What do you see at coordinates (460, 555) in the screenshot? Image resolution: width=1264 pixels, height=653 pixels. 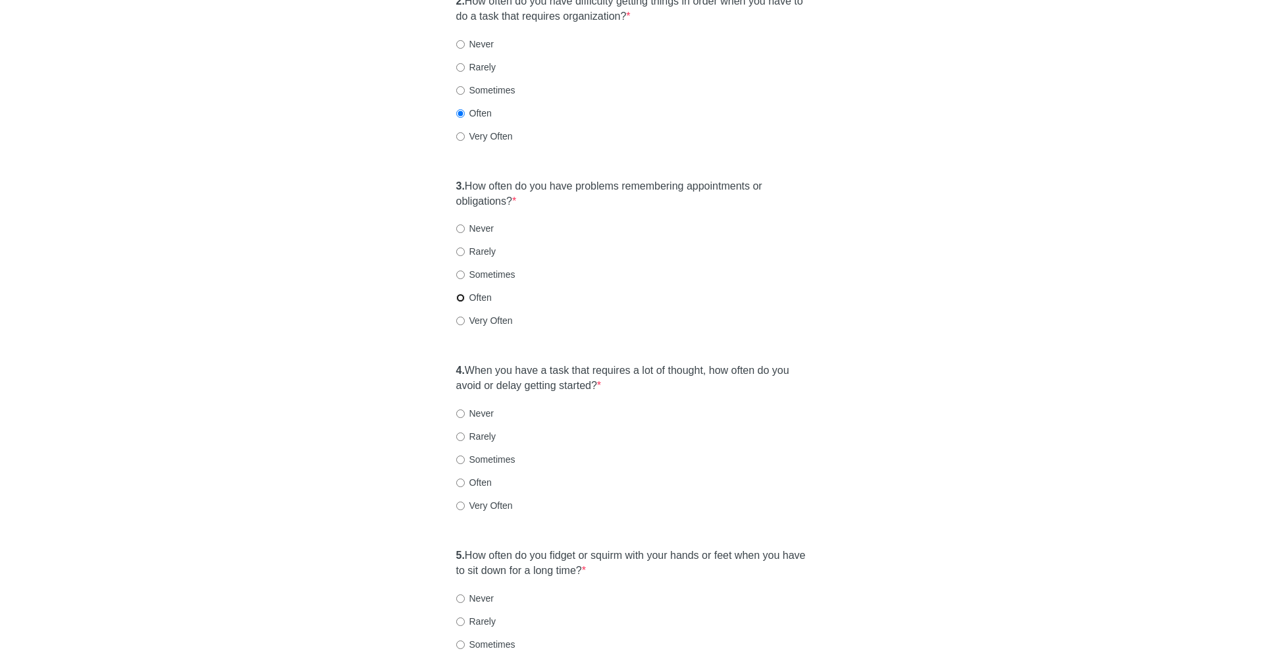 I see `strong: 5.` at bounding box center [460, 555].